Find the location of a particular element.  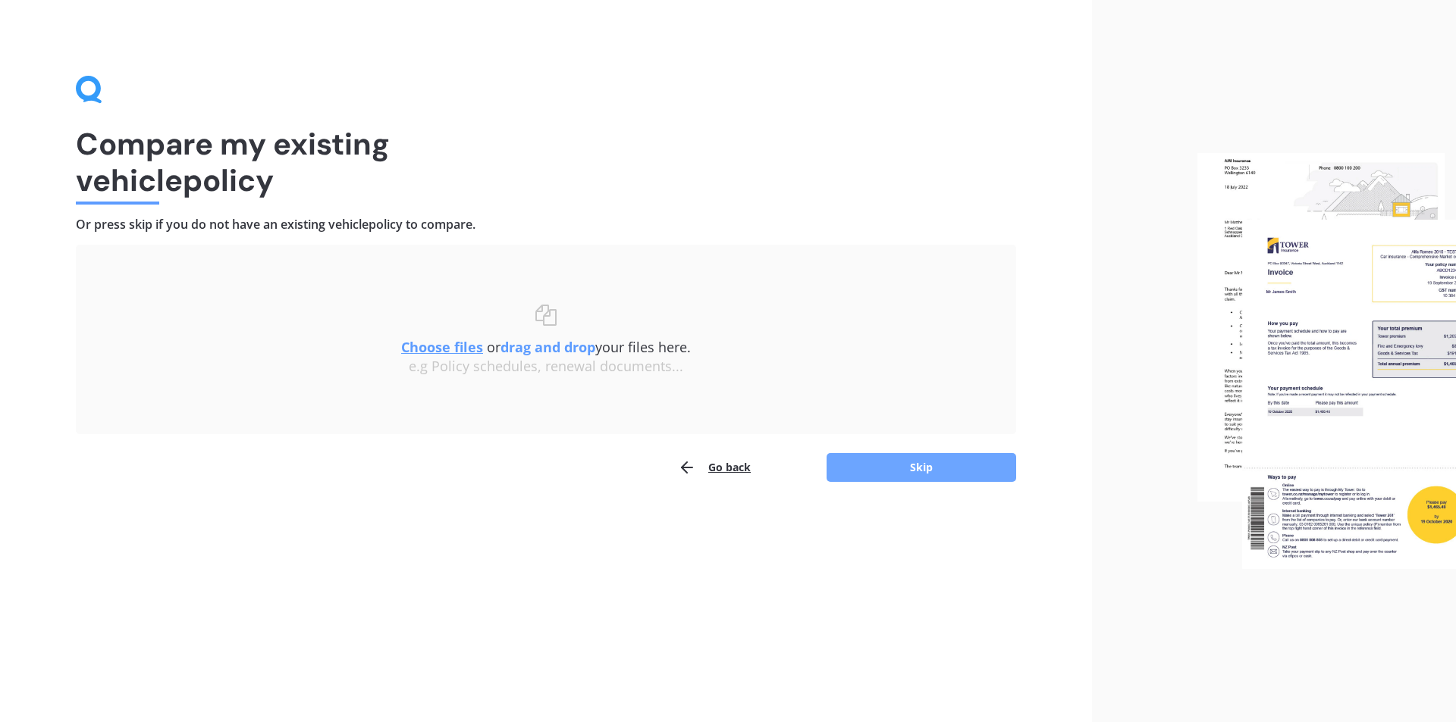

h1: Compare my existing vehicle policy is located at coordinates (546, 162).